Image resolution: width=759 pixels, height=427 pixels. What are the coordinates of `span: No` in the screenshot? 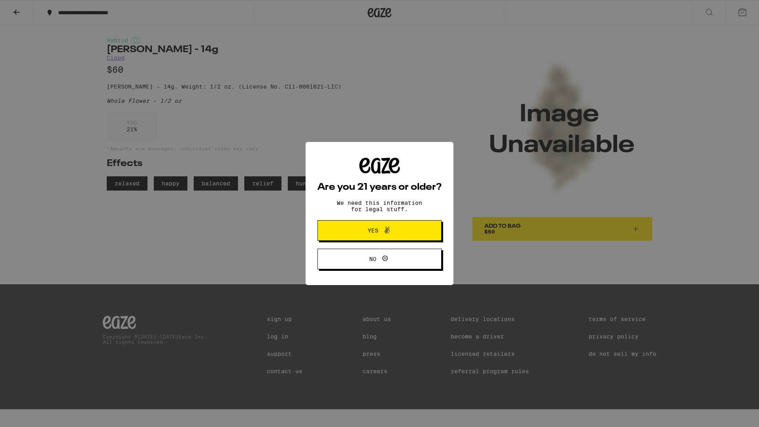 It's located at (373, 259).